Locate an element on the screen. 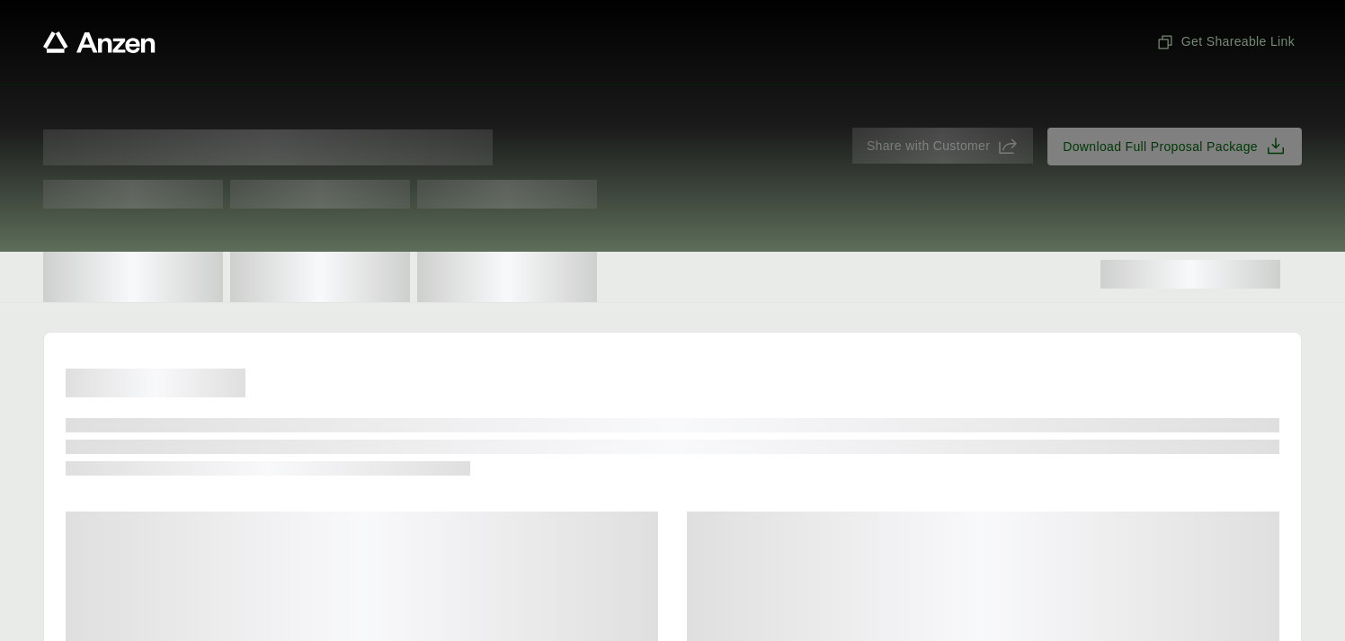 The height and width of the screenshot is (641, 1345). span: Proposal for is located at coordinates (268, 147).